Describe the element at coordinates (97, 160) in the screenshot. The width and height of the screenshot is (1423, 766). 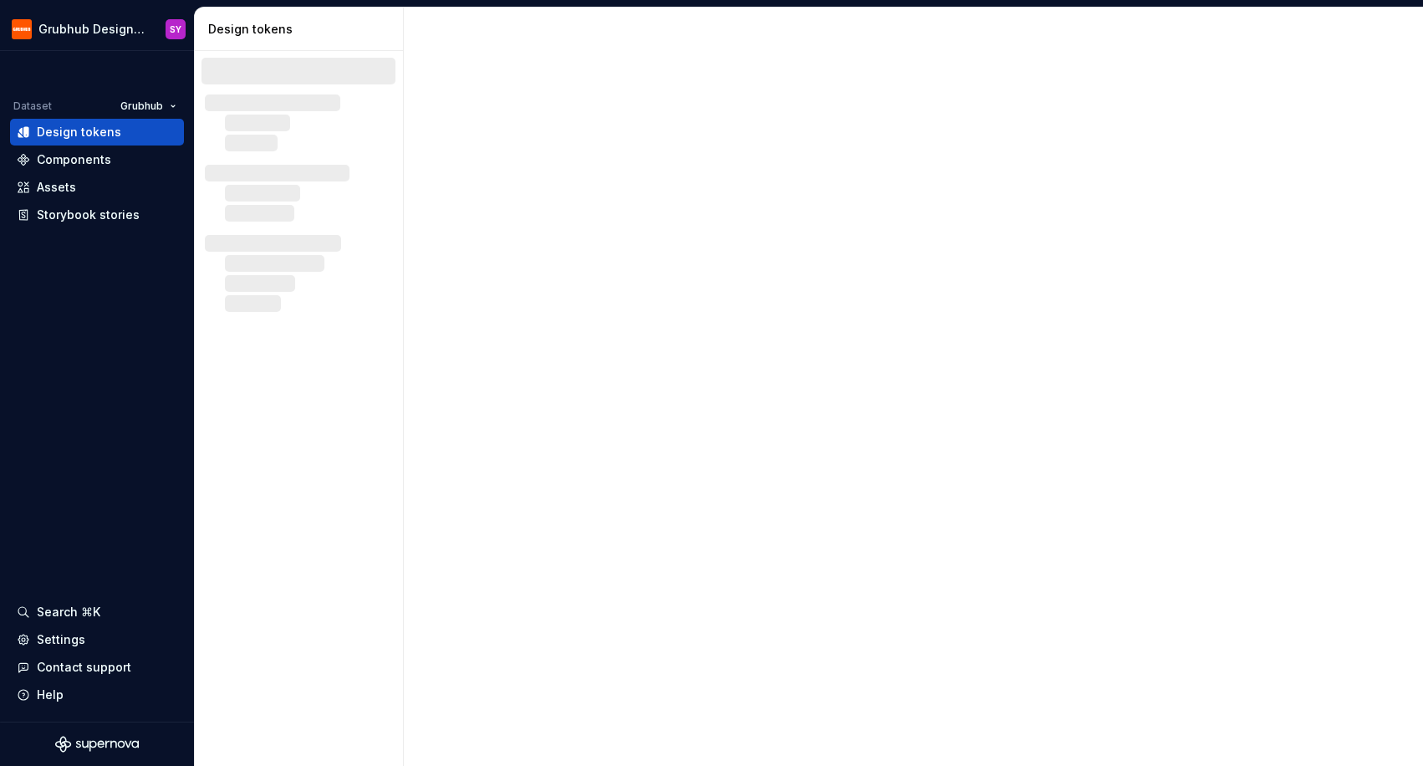
I see `a: Components` at that location.